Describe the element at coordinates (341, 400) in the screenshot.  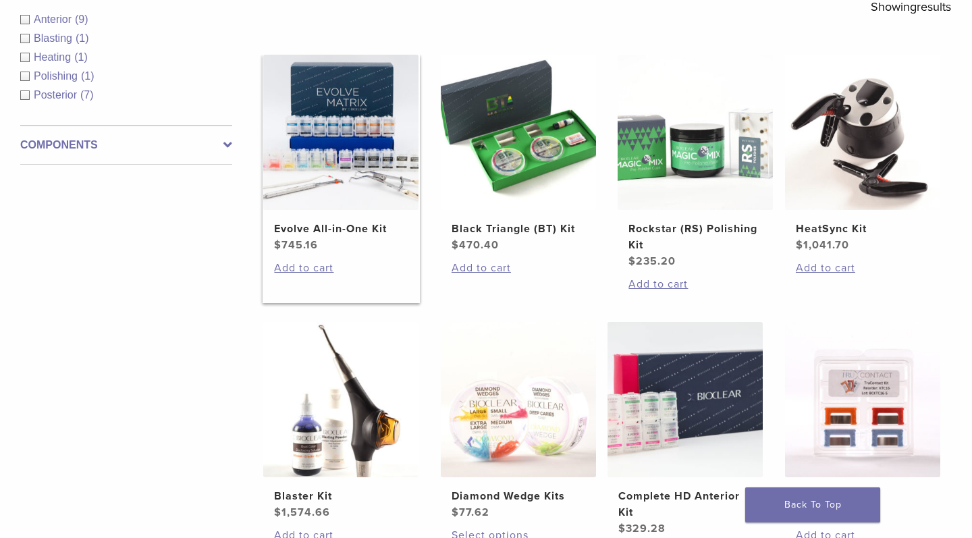
I see `img: Blaster Kit` at that location.